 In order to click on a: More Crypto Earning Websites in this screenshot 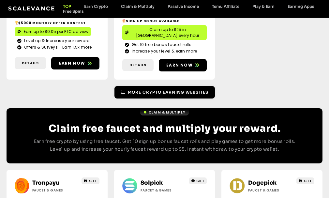, I will do `click(164, 92)`.